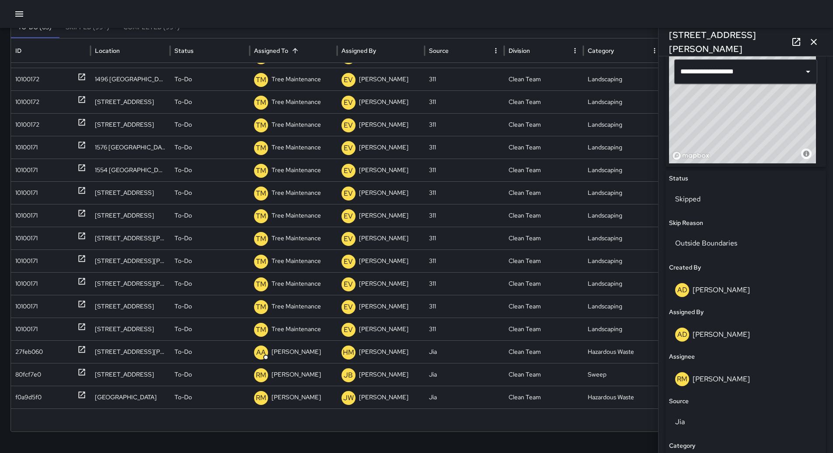 This screenshot has width=833, height=453. I want to click on p: JB, so click(348, 376).